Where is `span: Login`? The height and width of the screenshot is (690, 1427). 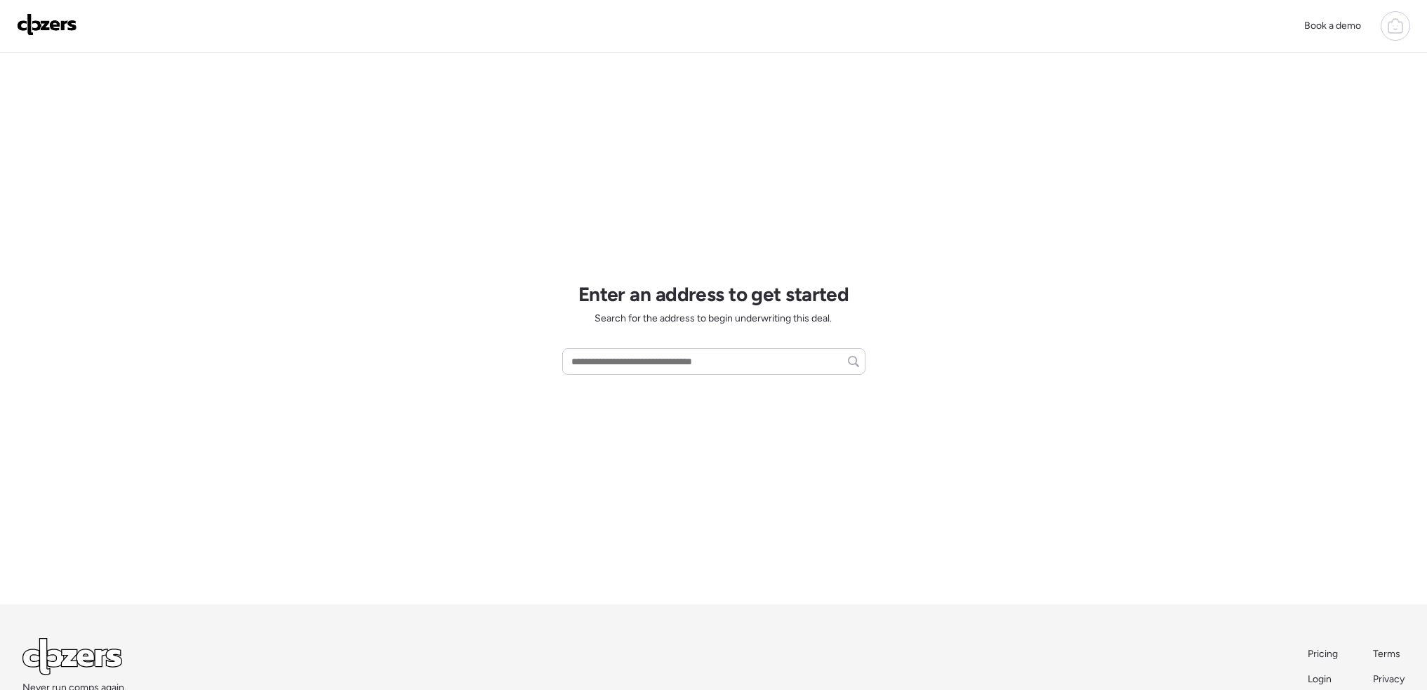
span: Login is located at coordinates (1319, 679).